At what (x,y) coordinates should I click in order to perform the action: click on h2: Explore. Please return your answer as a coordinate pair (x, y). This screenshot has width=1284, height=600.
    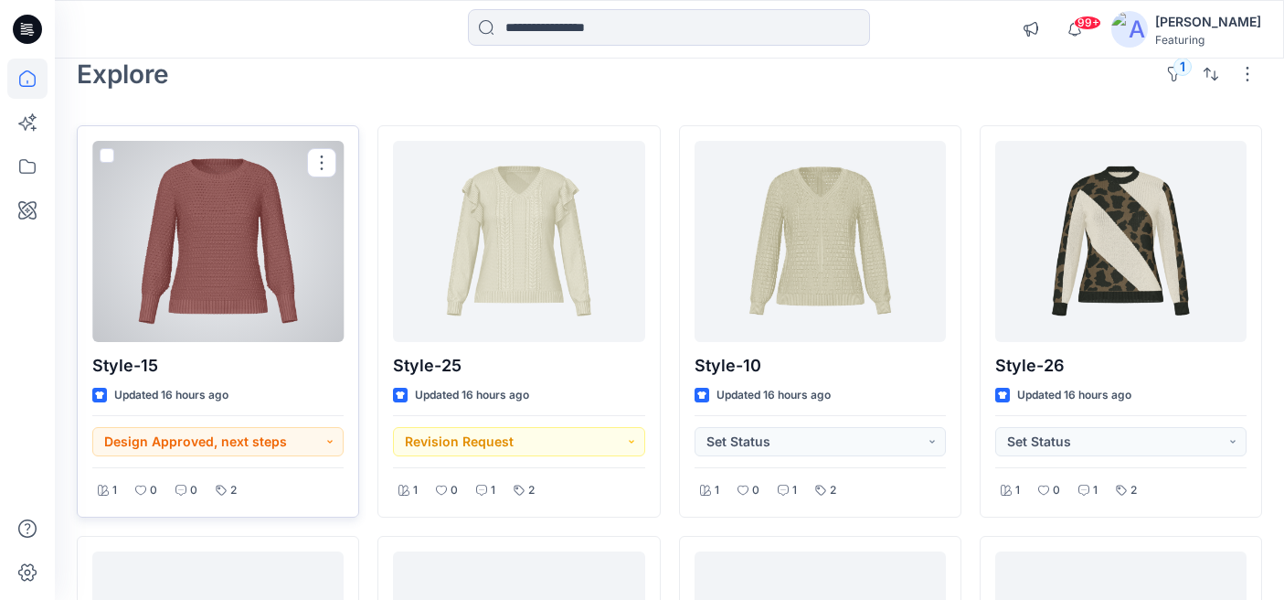
    Looking at the image, I should click on (123, 74).